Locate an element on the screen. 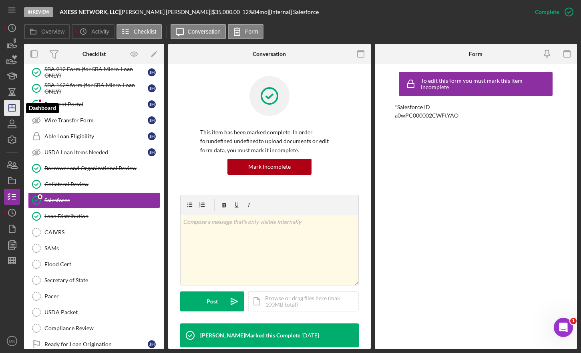 Image resolution: width=581 pixels, height=353 pixels. div: Form is located at coordinates (475, 54).